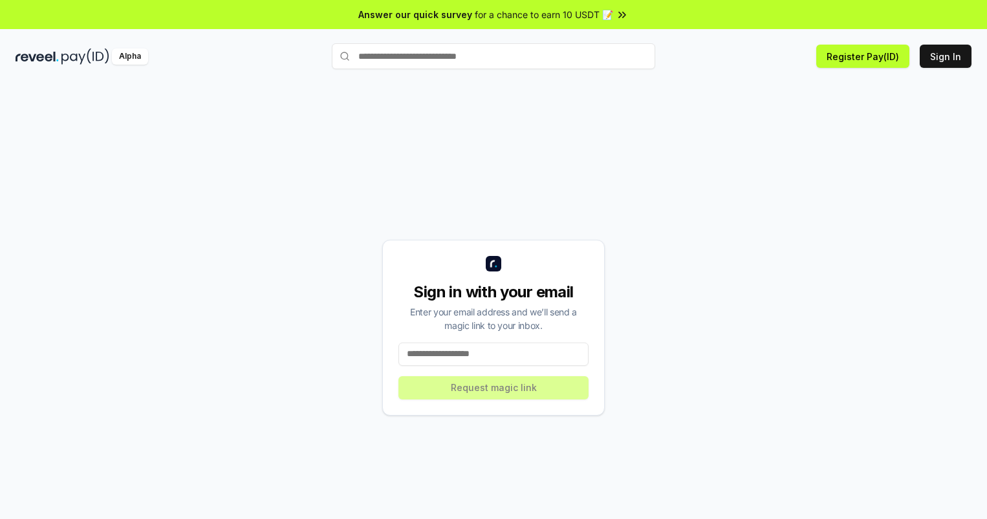  Describe the element at coordinates (863, 56) in the screenshot. I see `button: Register Pay(ID)` at that location.